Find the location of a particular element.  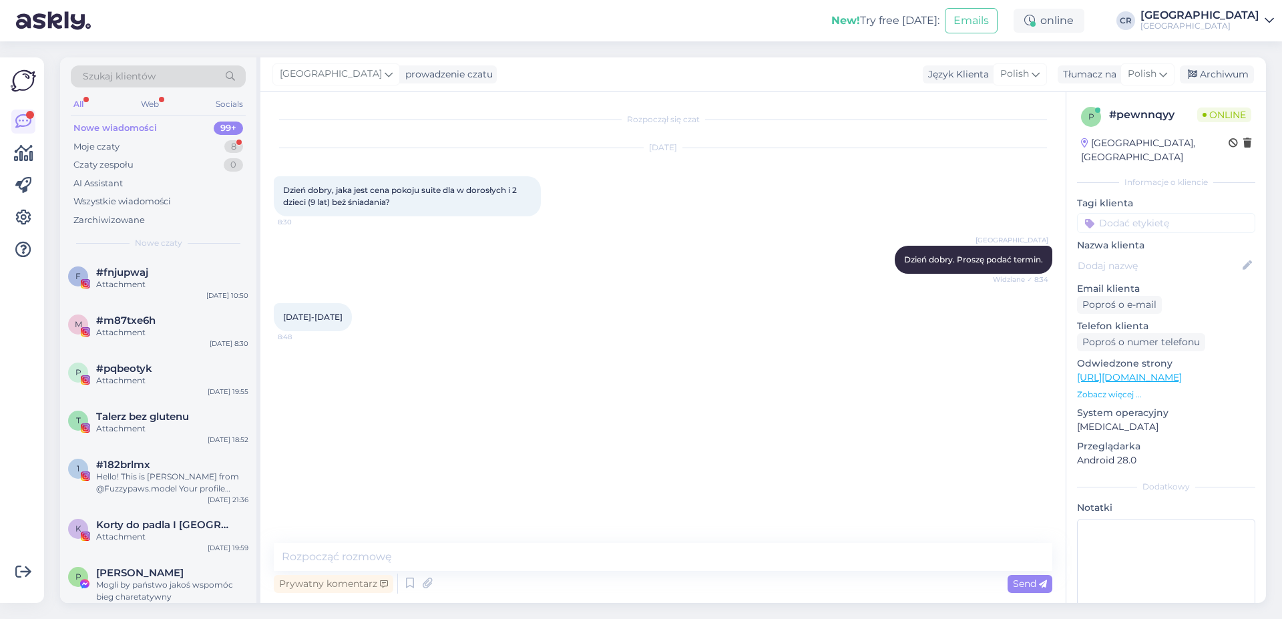

div: 0 is located at coordinates (233, 165).